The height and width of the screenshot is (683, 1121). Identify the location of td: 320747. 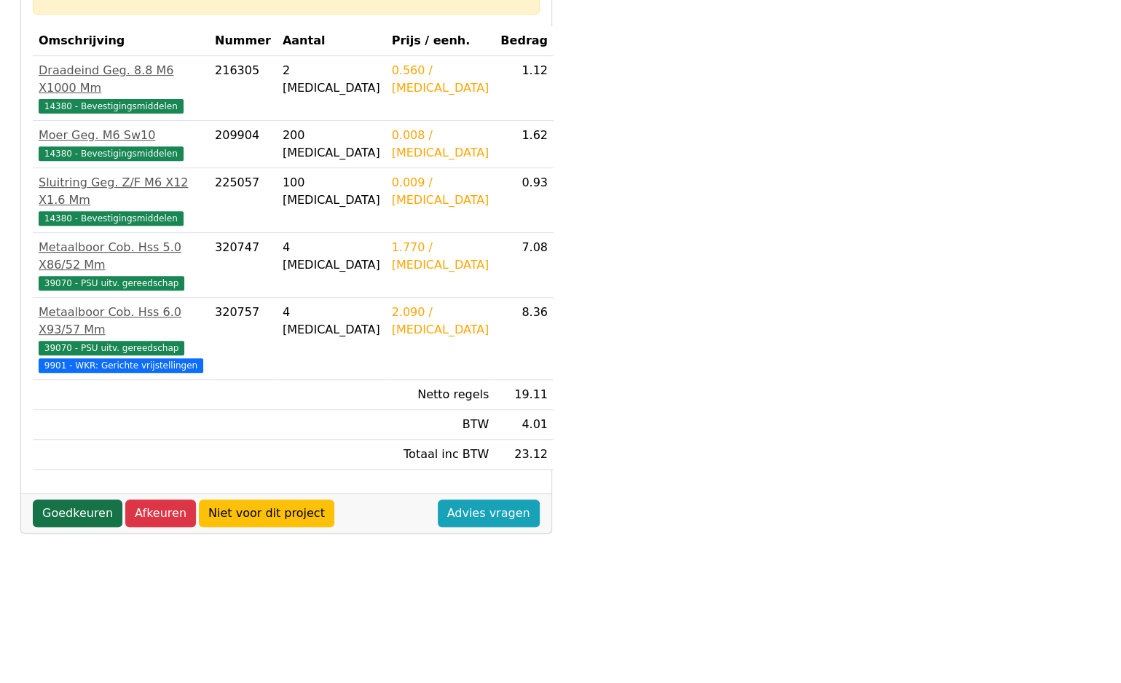
(243, 265).